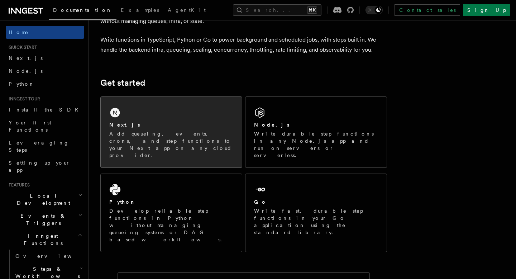 The height and width of the screenshot is (279, 516). Describe the element at coordinates (46, 110) in the screenshot. I see `span: Install the SDK` at that location.